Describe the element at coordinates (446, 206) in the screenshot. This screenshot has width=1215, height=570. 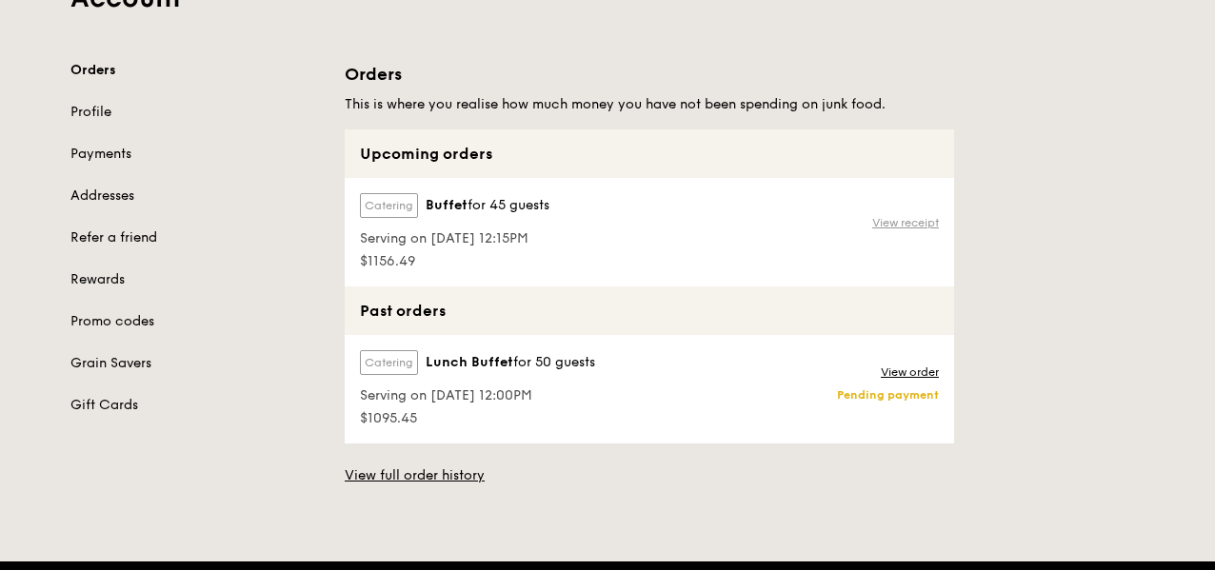
I see `span: Buffet` at that location.